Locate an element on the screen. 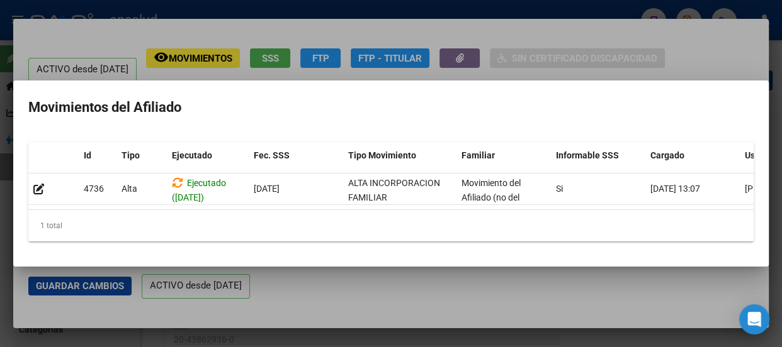 The width and height of the screenshot is (782, 347). span: Fec. SSS is located at coordinates (271, 155).